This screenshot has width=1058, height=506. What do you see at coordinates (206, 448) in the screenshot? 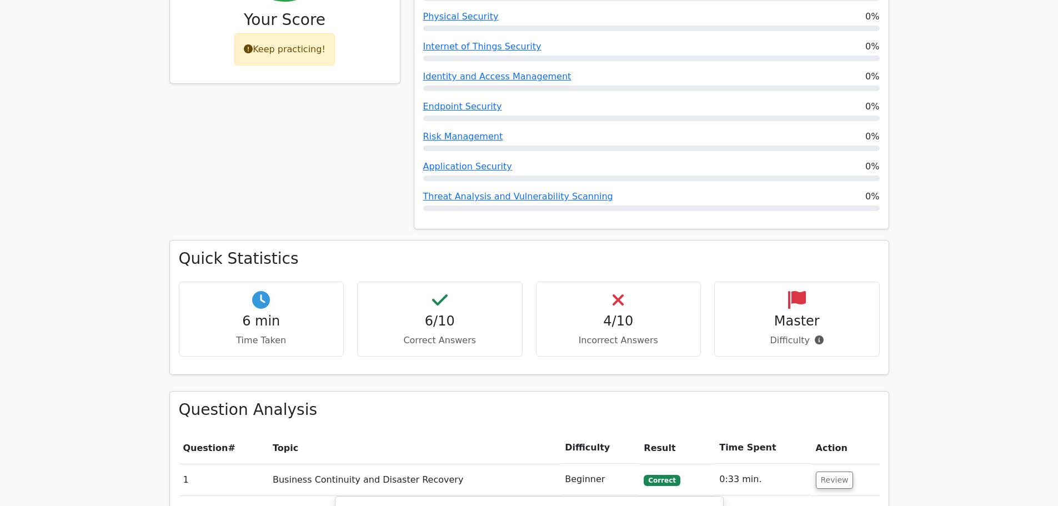
I see `span: Question` at bounding box center [206, 448].